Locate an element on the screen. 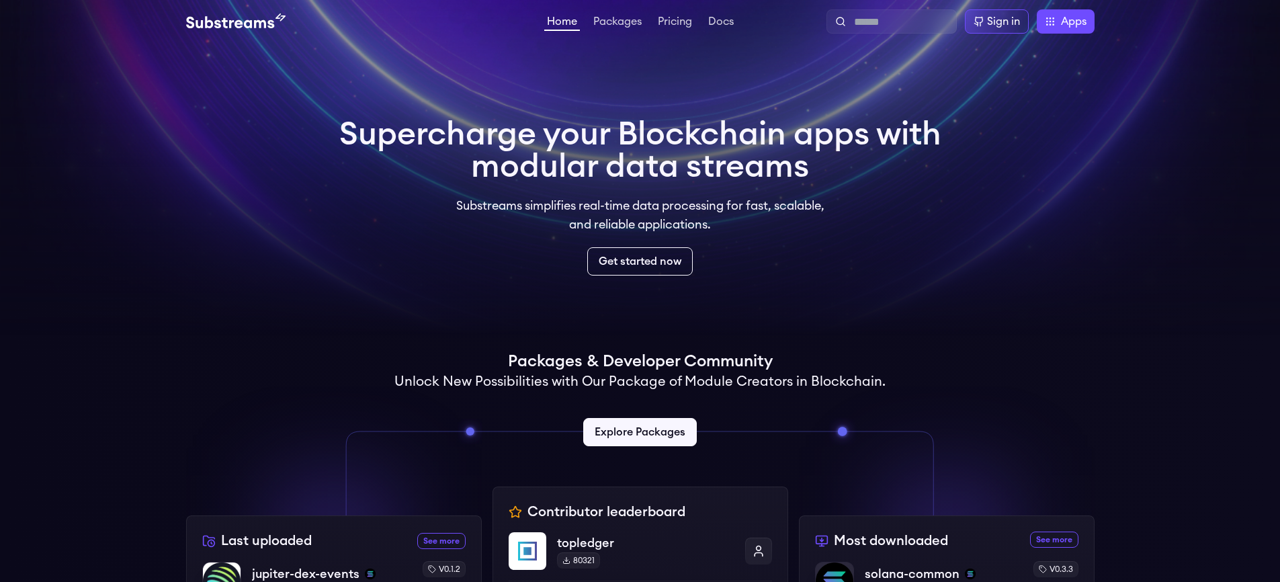  p: topledger is located at coordinates (646, 543).